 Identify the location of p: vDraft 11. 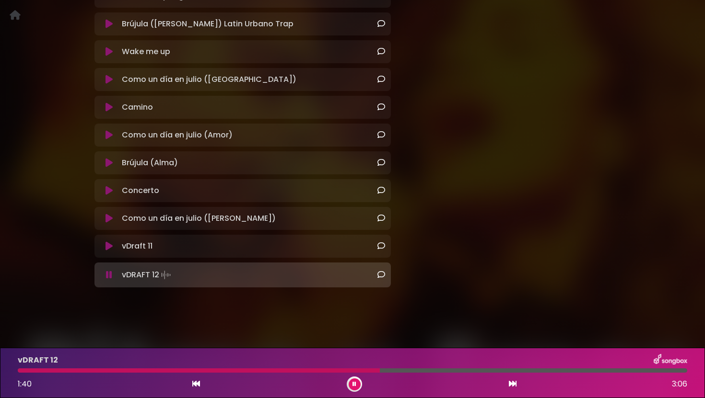
(137, 246).